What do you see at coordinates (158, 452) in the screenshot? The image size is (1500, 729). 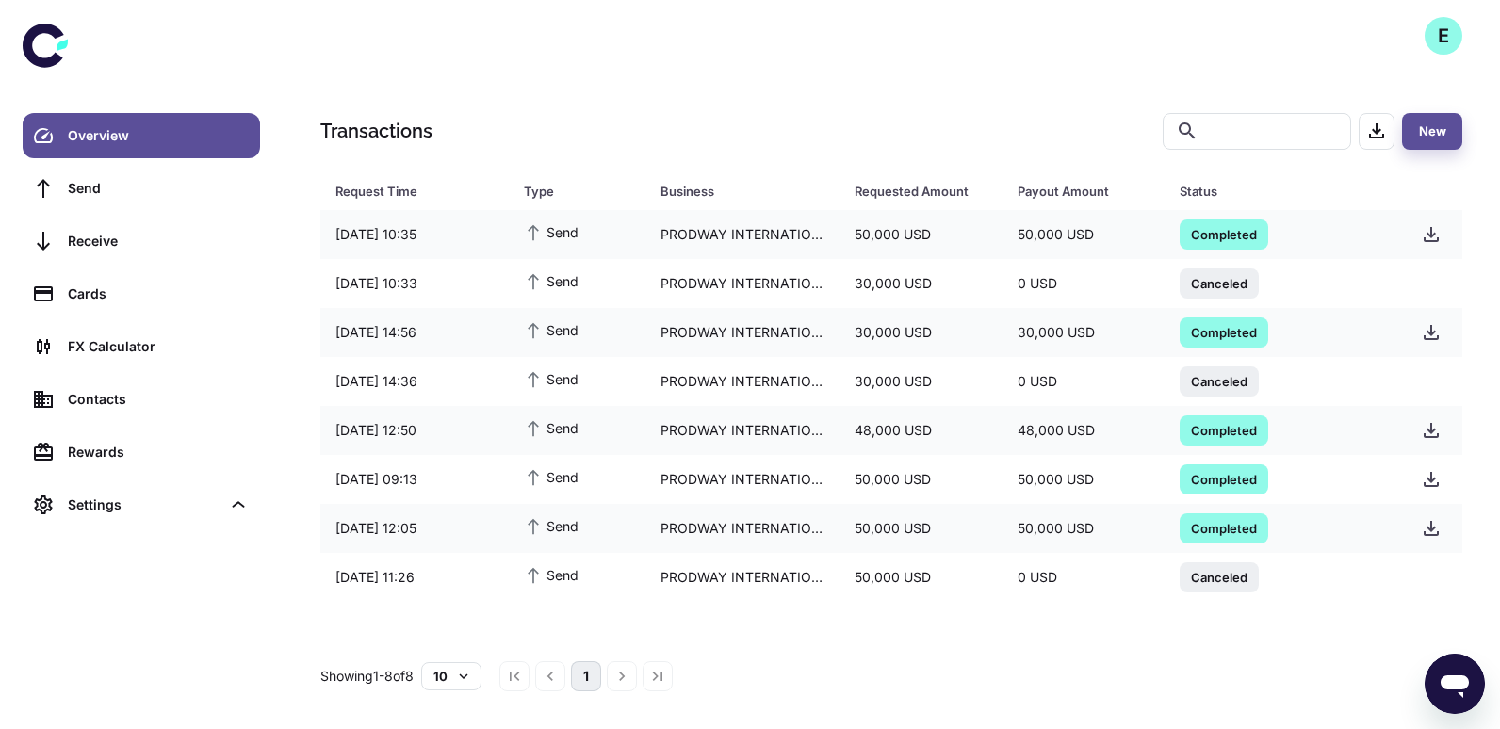 I see `div: Rewards` at bounding box center [158, 452].